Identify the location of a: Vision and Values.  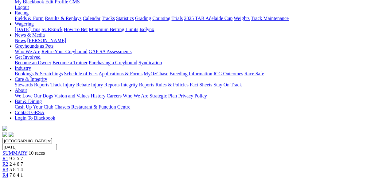
(72, 95).